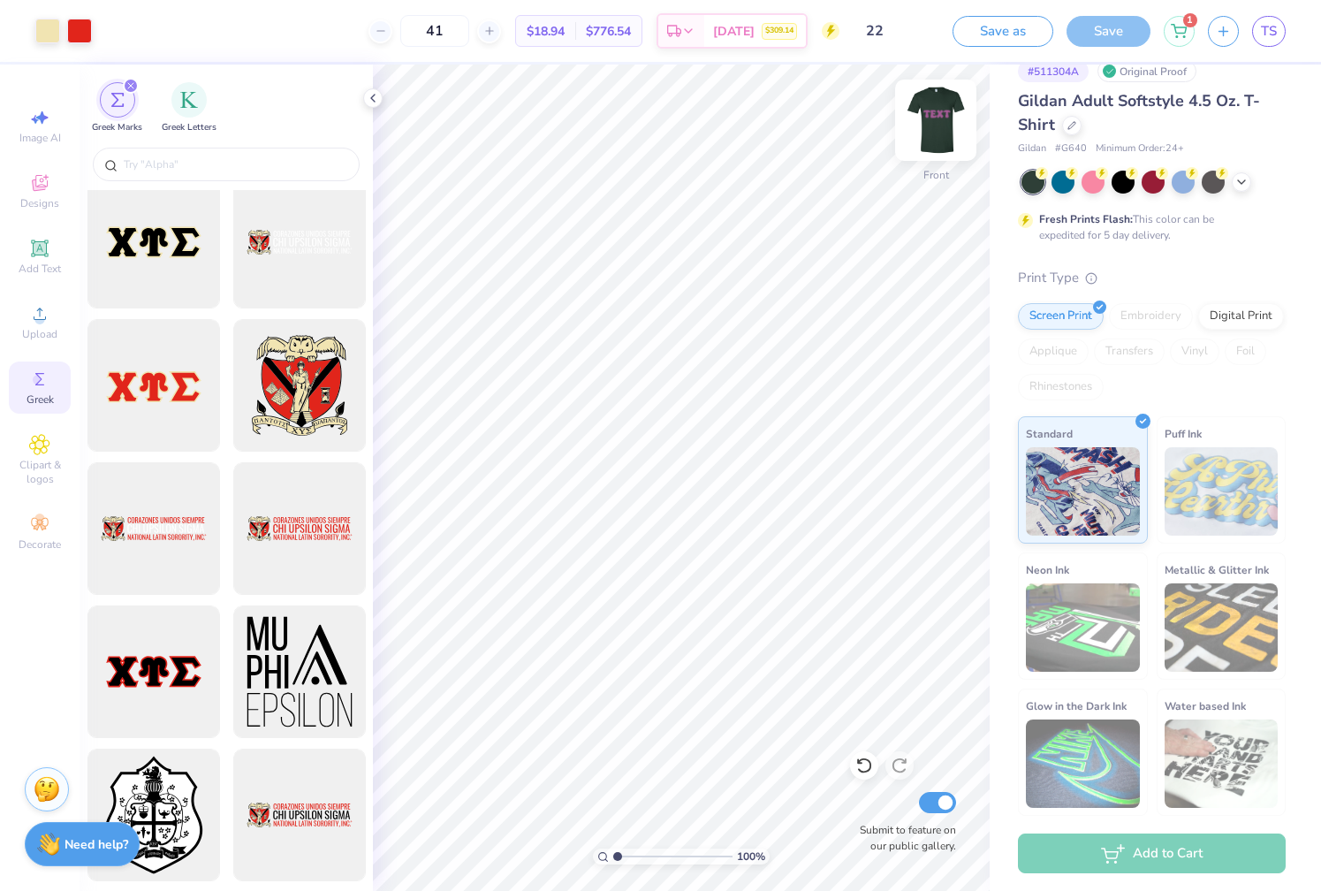  What do you see at coordinates (545, 31) in the screenshot?
I see `span: $18.94` at bounding box center [545, 31].